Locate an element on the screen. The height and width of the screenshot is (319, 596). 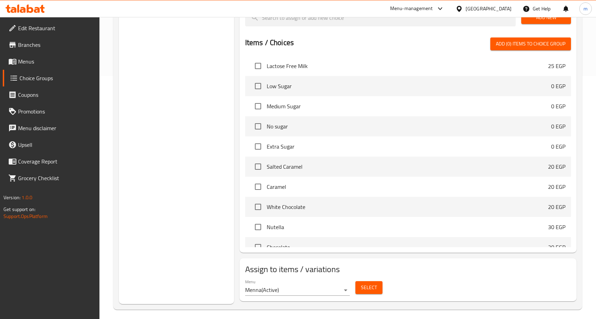
button: Add New is located at coordinates (545, 17).